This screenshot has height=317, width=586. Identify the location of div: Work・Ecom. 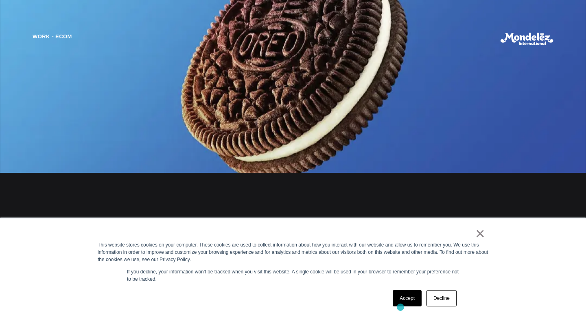
(52, 39).